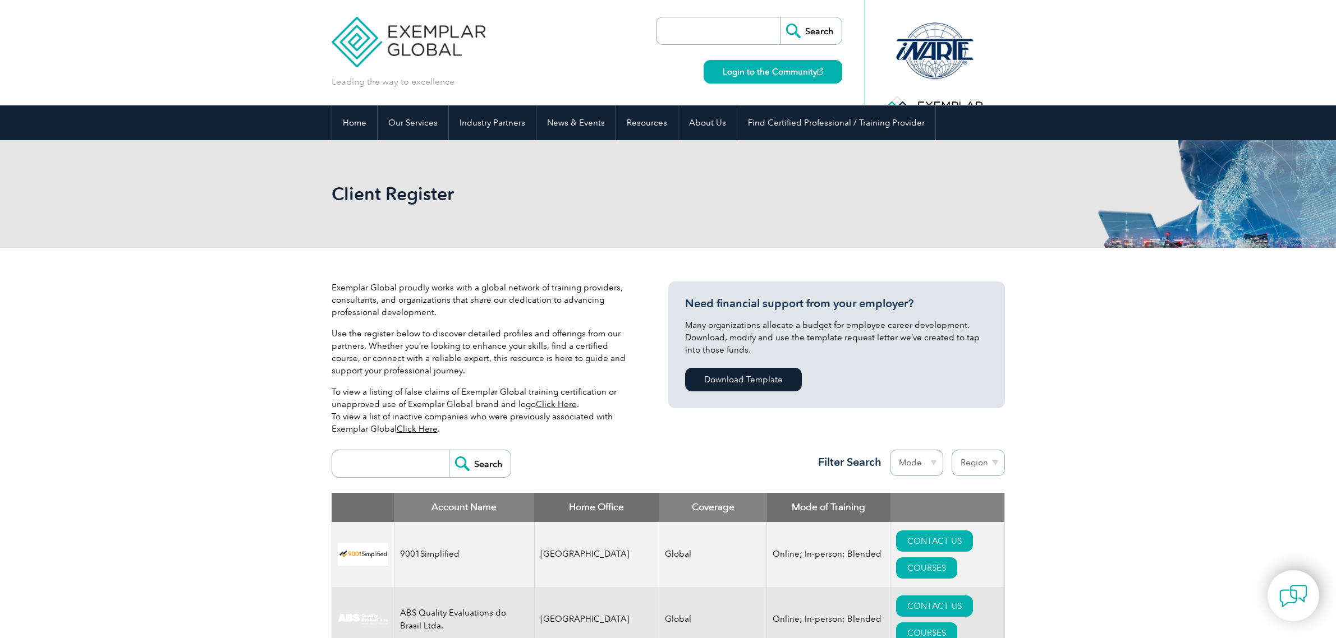 This screenshot has width=1336, height=638. What do you see at coordinates (596, 508) in the screenshot?
I see `th: Home Office: activate to sort column ascending` at bounding box center [596, 508].